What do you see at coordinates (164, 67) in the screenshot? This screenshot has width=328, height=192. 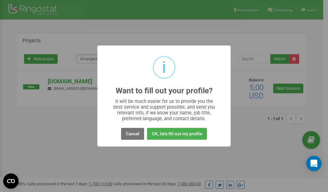 I see `div: i` at bounding box center [164, 67].